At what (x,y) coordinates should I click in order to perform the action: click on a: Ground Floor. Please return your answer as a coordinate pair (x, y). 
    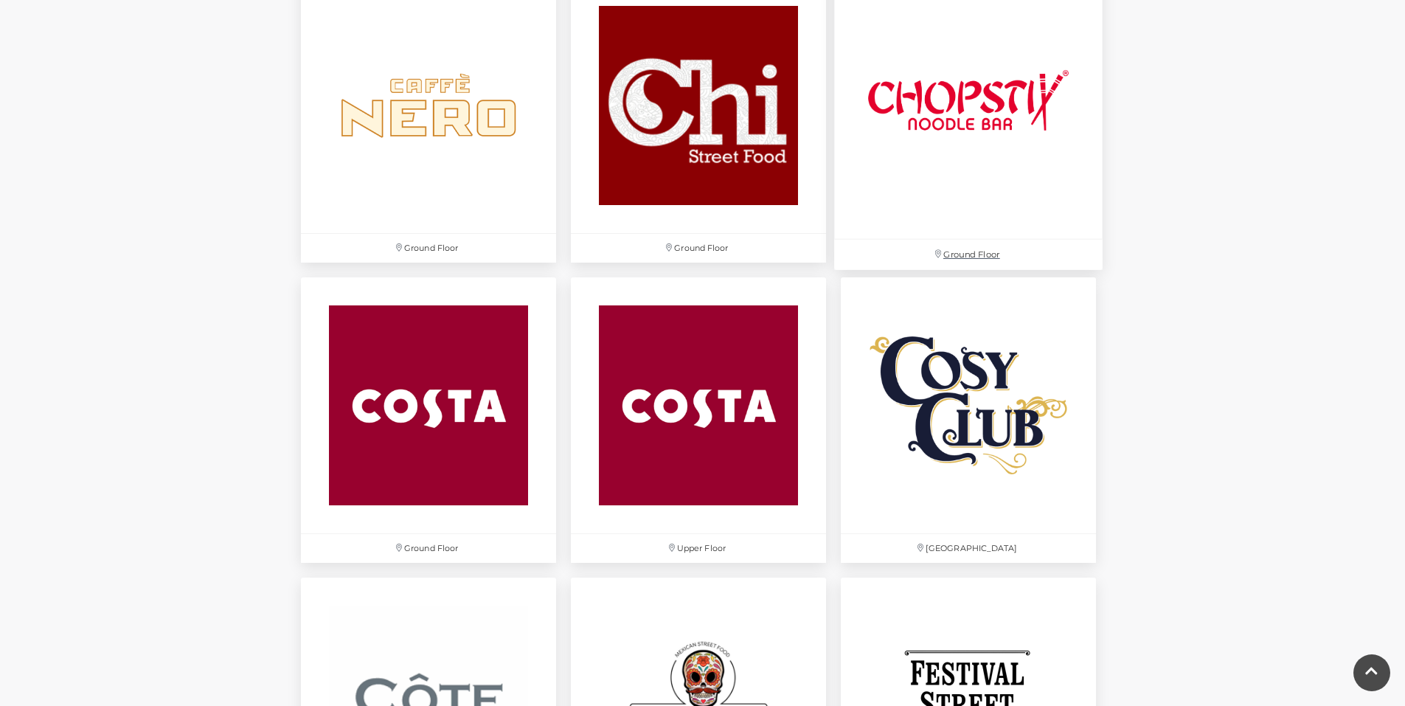
    Looking at the image, I should click on (428, 420).